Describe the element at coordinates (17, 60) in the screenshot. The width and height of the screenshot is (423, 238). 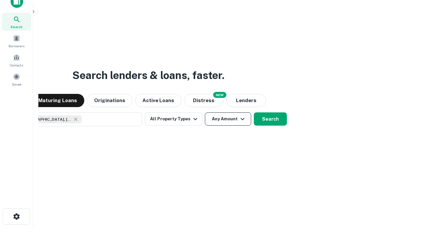
I see `a: Contacts` at that location.